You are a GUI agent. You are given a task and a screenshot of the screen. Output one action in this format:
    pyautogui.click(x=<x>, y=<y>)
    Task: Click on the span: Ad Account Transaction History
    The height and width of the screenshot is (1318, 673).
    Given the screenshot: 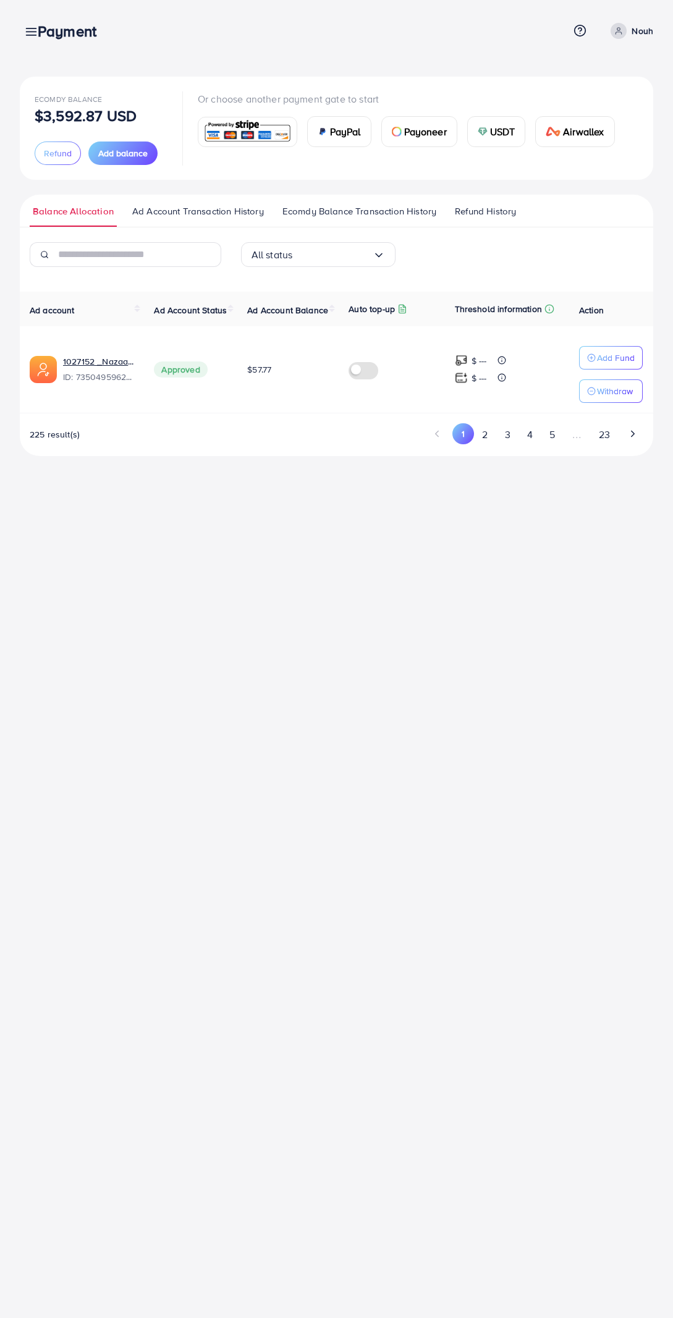 What is the action you would take?
    pyautogui.click(x=198, y=211)
    